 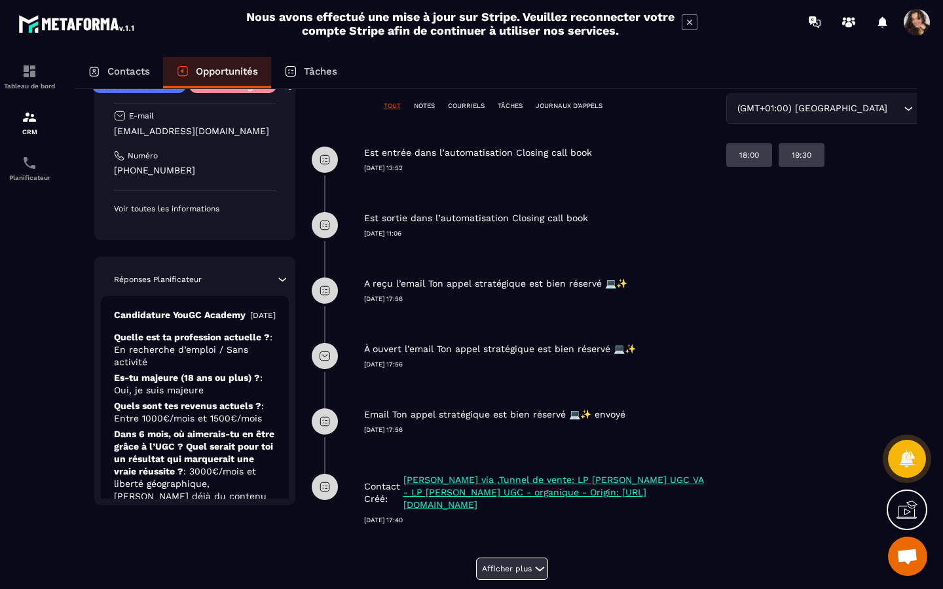 I want to click on p: Candidature YouGC Academy, so click(x=179, y=315).